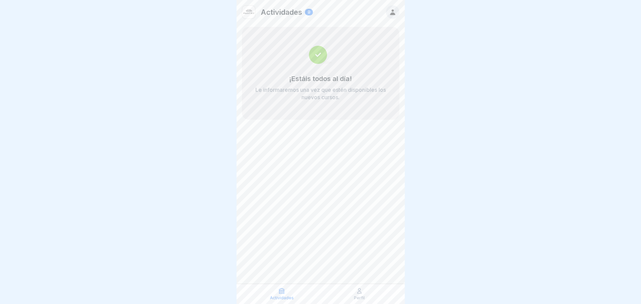  What do you see at coordinates (359, 298) in the screenshot?
I see `font: Perfil` at bounding box center [359, 298].